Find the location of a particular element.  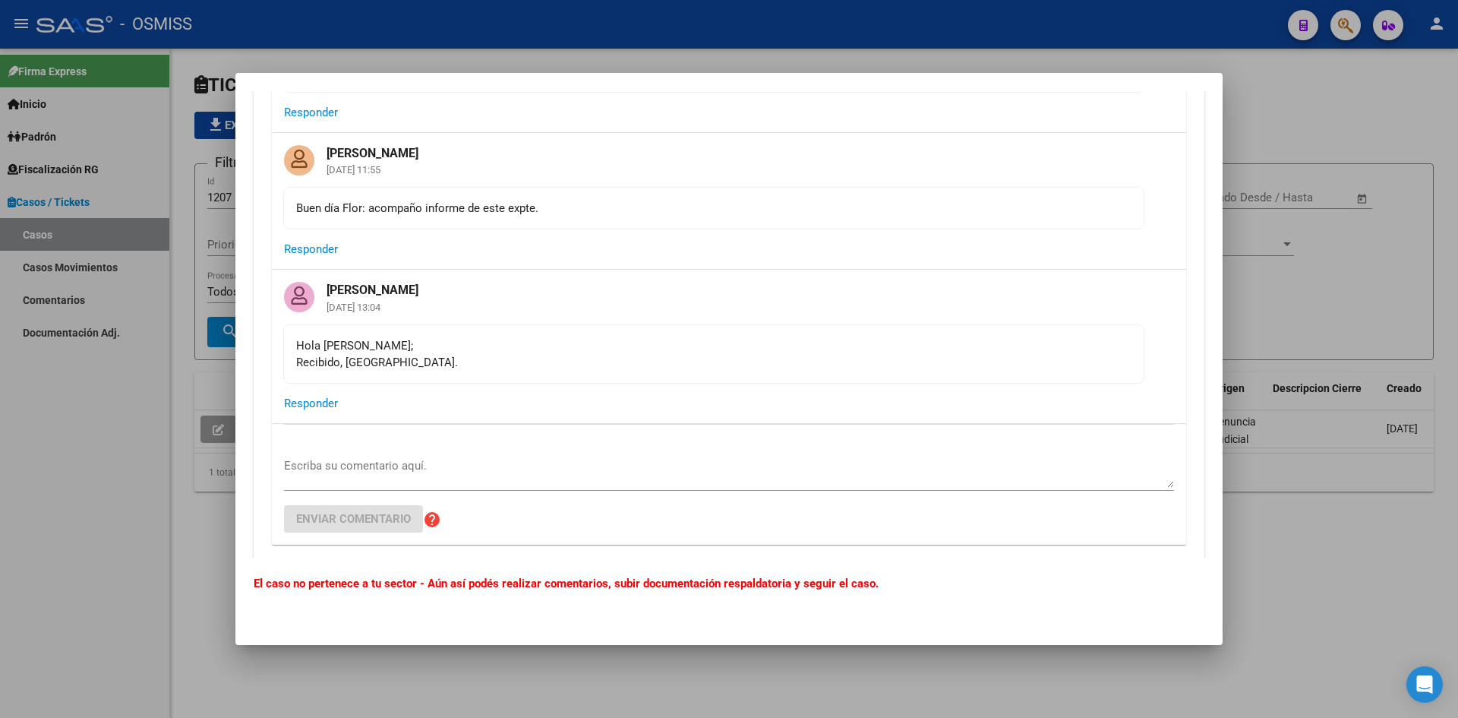

div: Open Intercom Messenger is located at coordinates (1425, 684).